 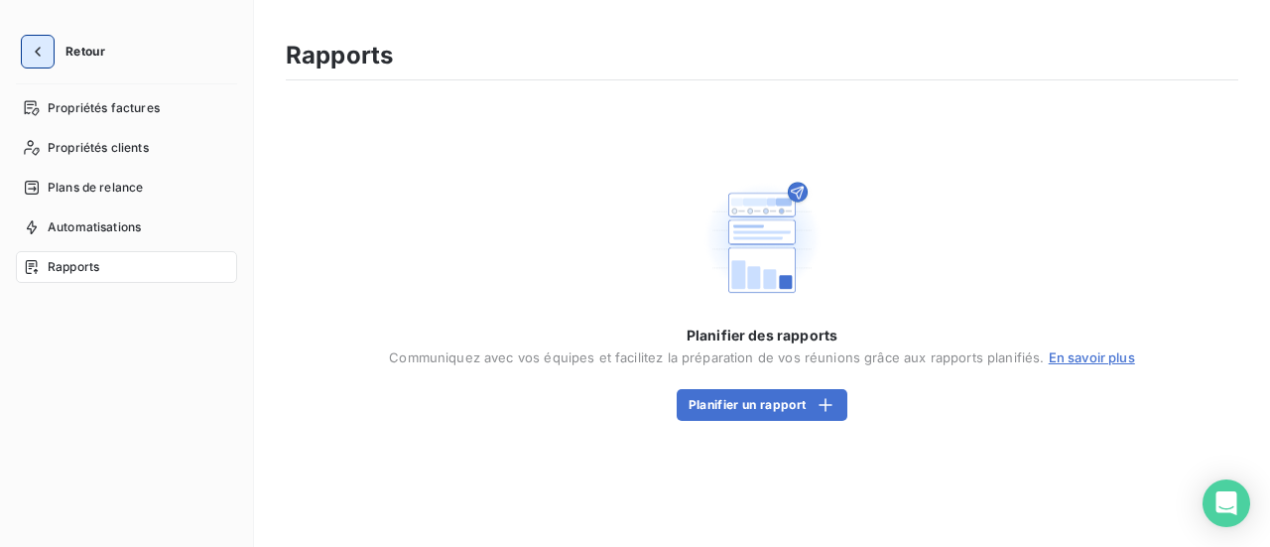 What do you see at coordinates (762, 335) in the screenshot?
I see `span: Planifier des rapports` at bounding box center [762, 335].